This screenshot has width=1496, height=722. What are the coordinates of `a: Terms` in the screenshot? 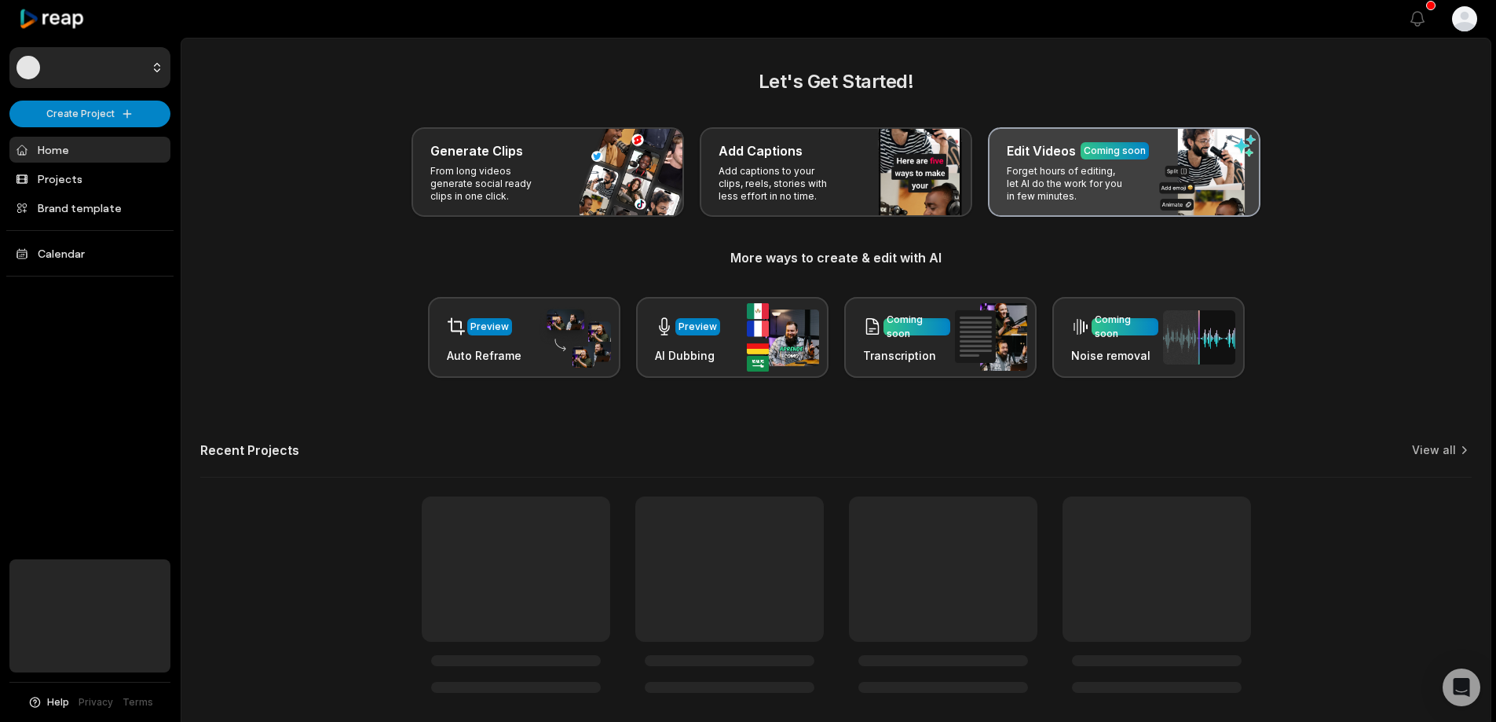 It's located at (137, 702).